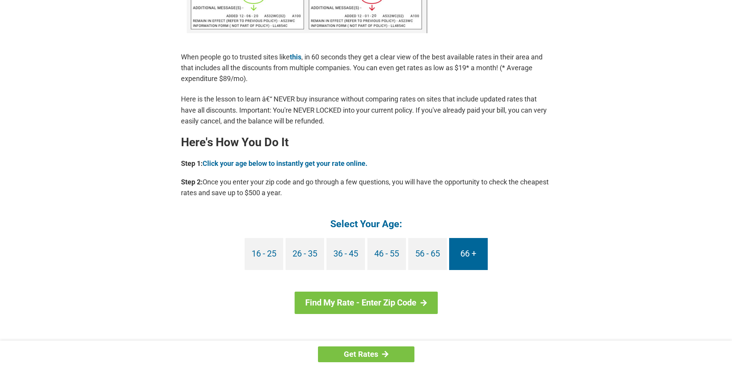 The width and height of the screenshot is (732, 368). Describe the element at coordinates (192, 182) in the screenshot. I see `b: Step 2:` at that location.